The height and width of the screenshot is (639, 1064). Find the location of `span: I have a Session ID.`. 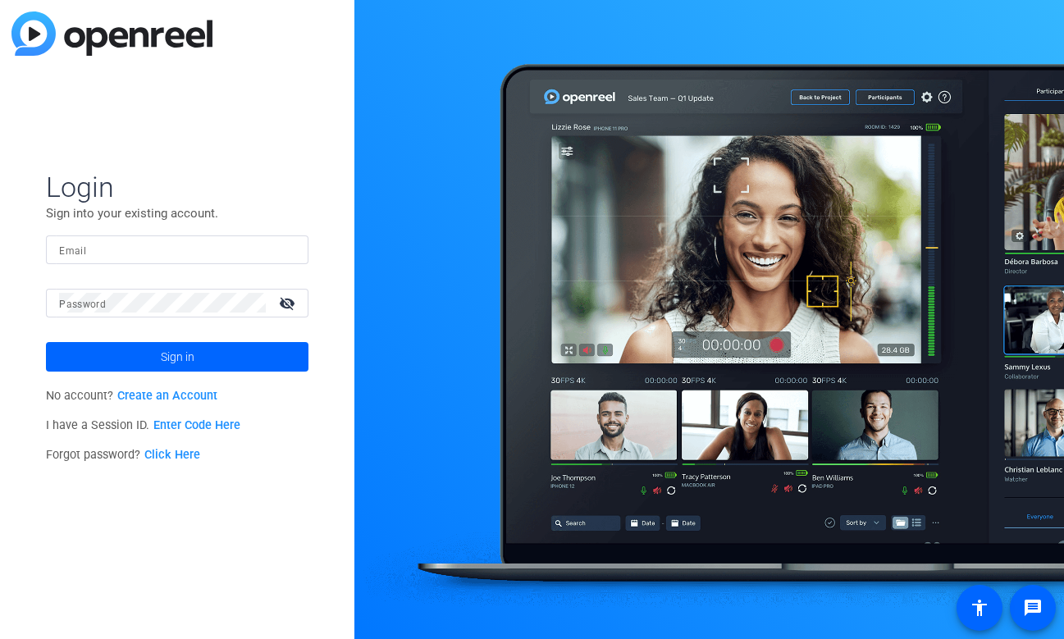

span: I have a Session ID. is located at coordinates (143, 425).